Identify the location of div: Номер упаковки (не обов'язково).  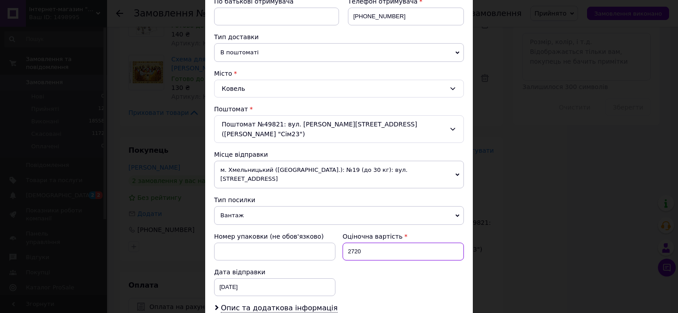
(275, 237).